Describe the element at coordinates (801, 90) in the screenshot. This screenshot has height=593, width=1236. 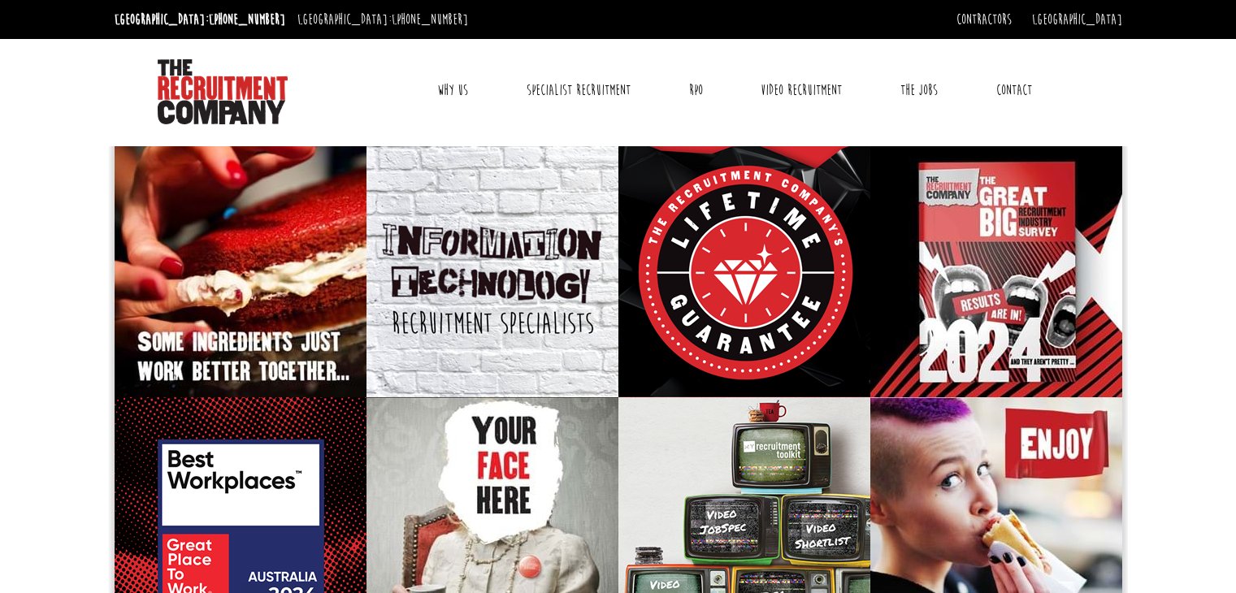
I see `a: Video Recruitment` at that location.